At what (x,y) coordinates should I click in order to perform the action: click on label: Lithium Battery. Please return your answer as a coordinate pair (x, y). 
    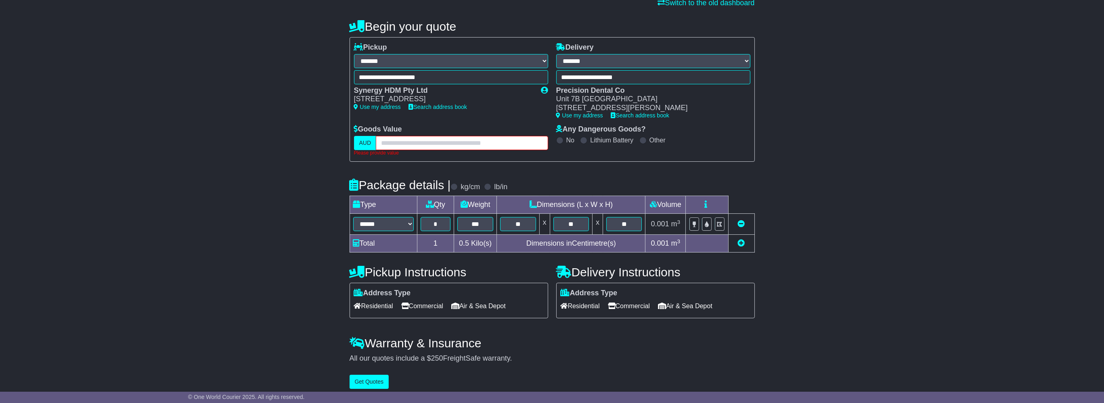
    Looking at the image, I should click on (612, 140).